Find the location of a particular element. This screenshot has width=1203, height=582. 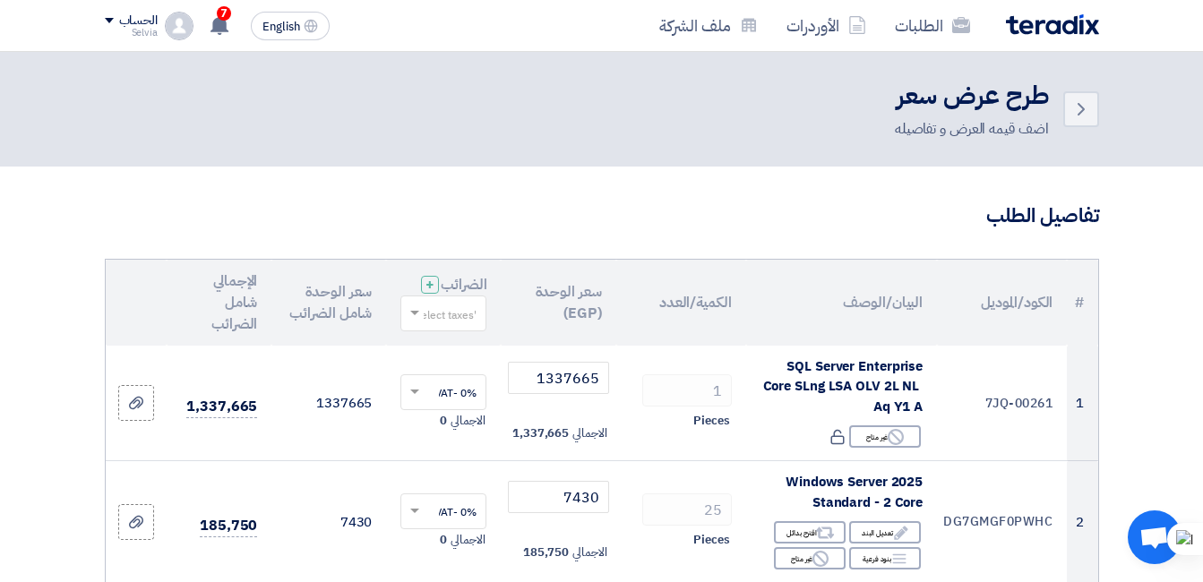

div: بنود فرعية is located at coordinates (885, 558).